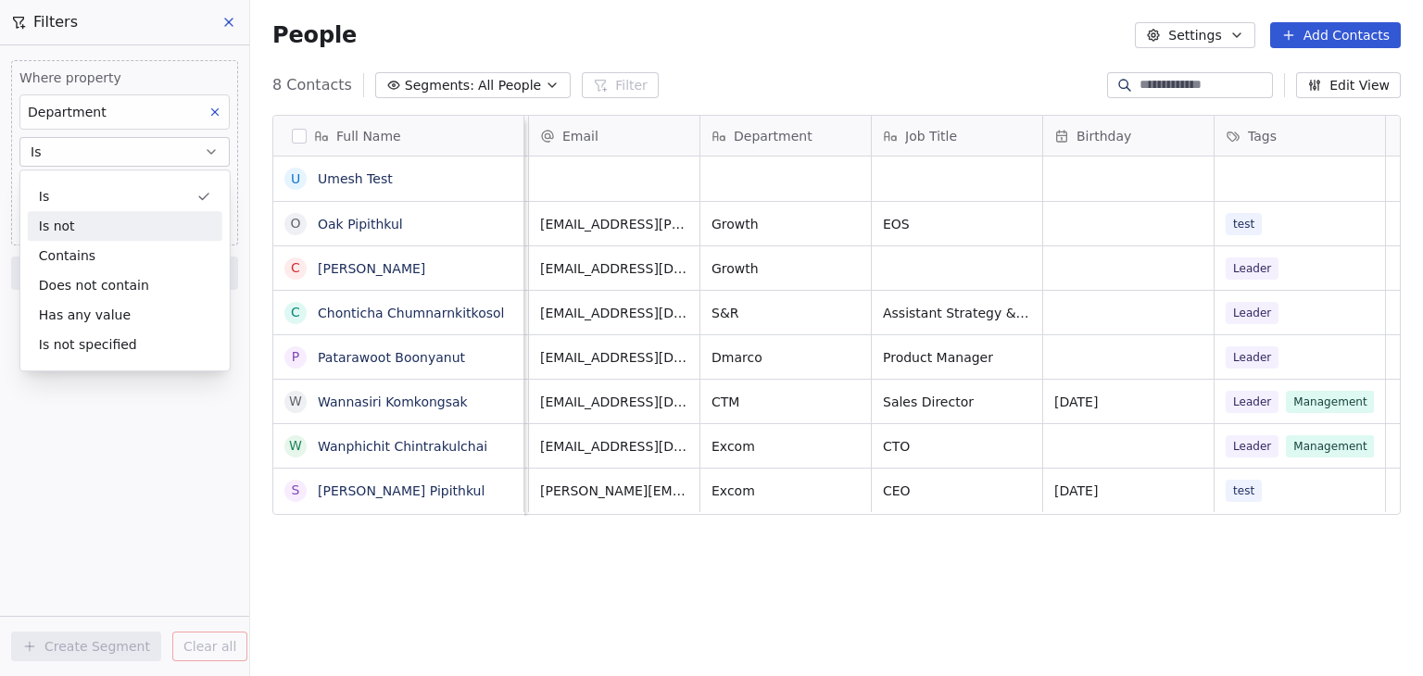 Image resolution: width=1423 pixels, height=676 pixels. What do you see at coordinates (957, 491) in the screenshot?
I see `span: CEO` at bounding box center [957, 491].